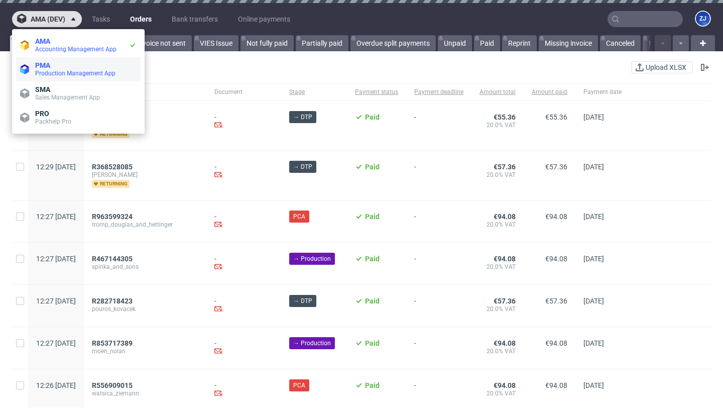 The height and width of the screenshot is (408, 723). What do you see at coordinates (145, 393) in the screenshot?
I see `span: watsica_ziemann` at bounding box center [145, 393].